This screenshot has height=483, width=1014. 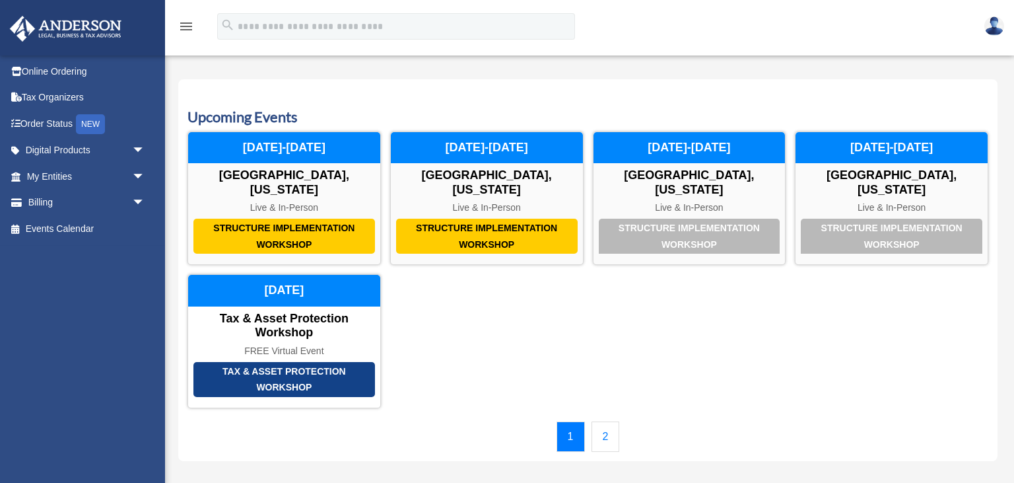 I want to click on a: Tax Organizers, so click(x=87, y=98).